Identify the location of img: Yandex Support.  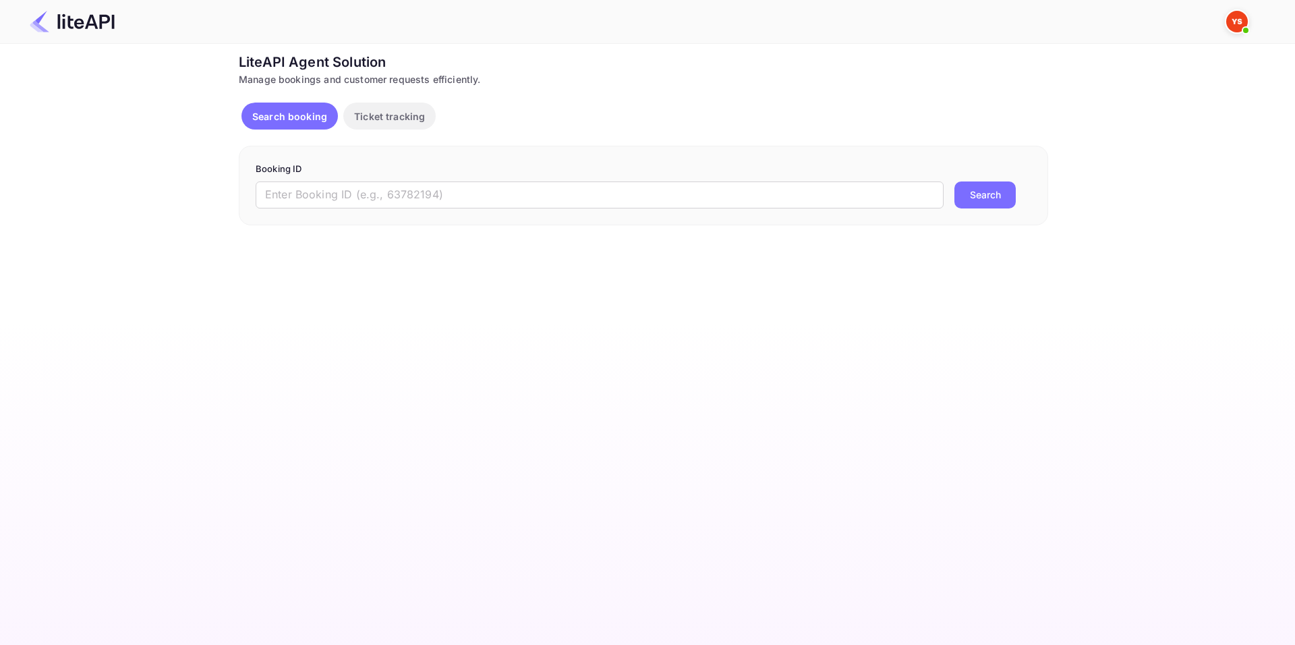
(1237, 22).